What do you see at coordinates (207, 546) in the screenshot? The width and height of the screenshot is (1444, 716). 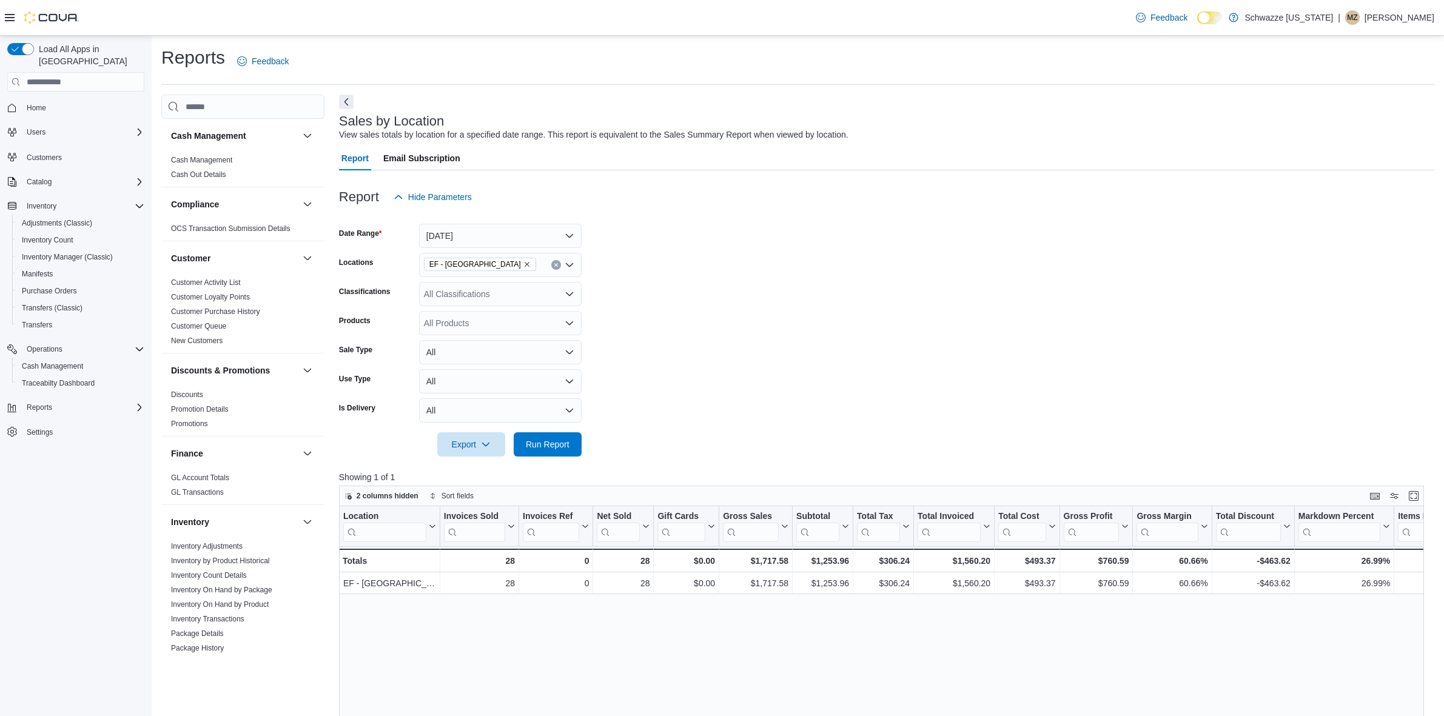 I see `span: Inventory Adjustments` at bounding box center [207, 546].